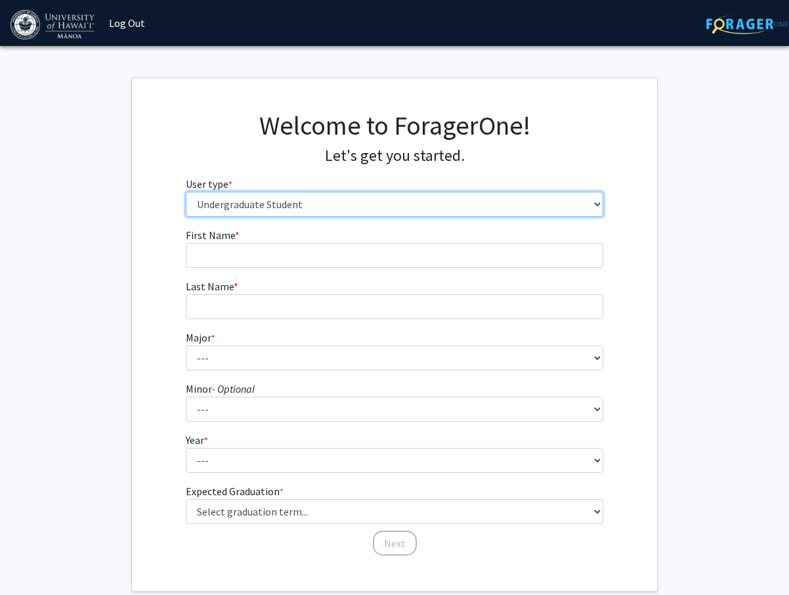 This screenshot has width=789, height=595. Describe the element at coordinates (747, 24) in the screenshot. I see `img: ForagerOne Logo` at that location.